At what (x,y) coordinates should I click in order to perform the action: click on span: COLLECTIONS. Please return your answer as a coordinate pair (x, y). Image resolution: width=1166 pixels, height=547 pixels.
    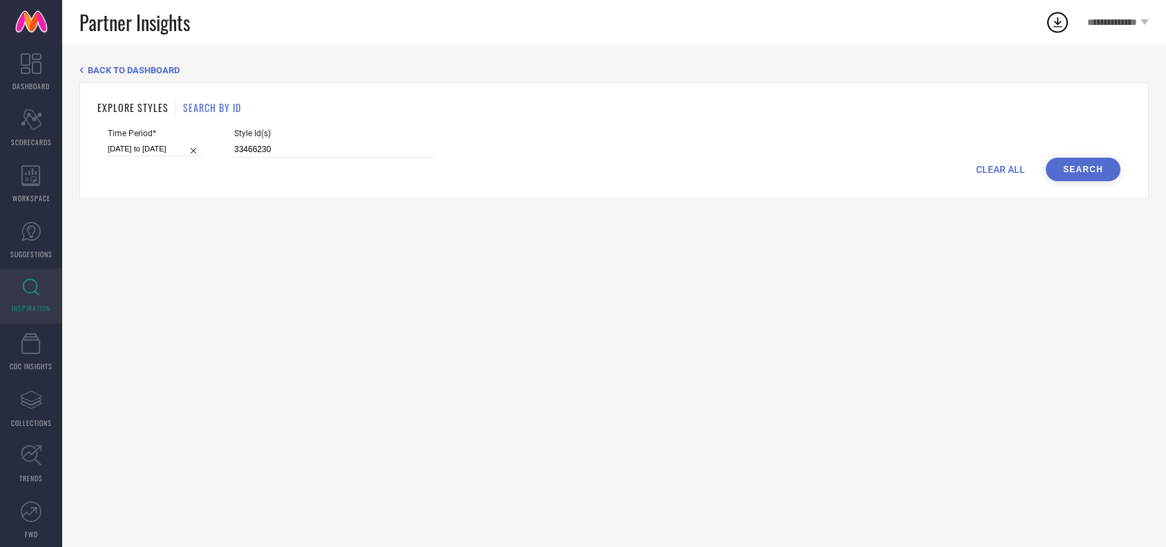
    Looking at the image, I should click on (31, 422).